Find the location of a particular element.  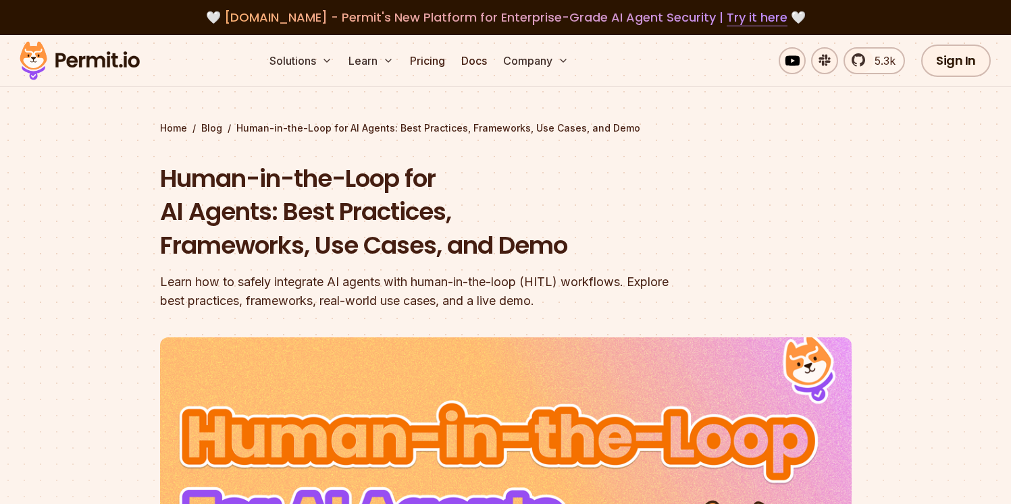

a: Blog is located at coordinates (211, 128).